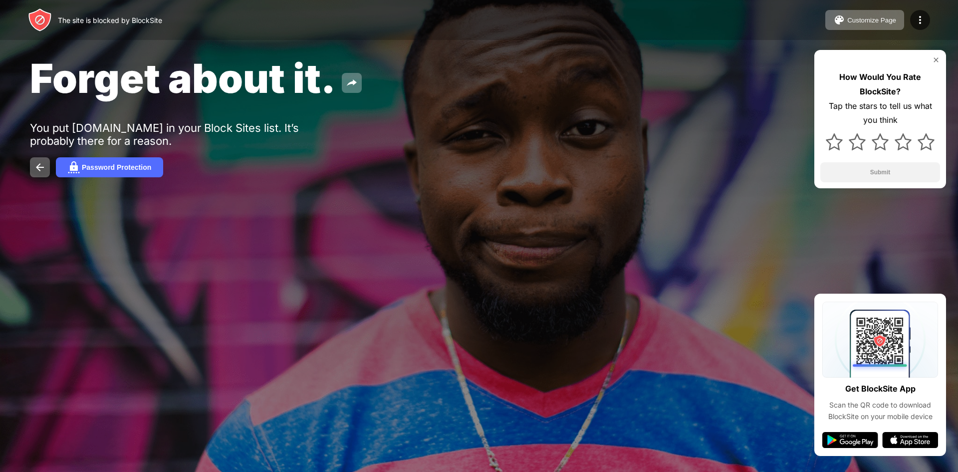 This screenshot has width=958, height=472. What do you see at coordinates (840, 20) in the screenshot?
I see `img: pallet.svg` at bounding box center [840, 20].